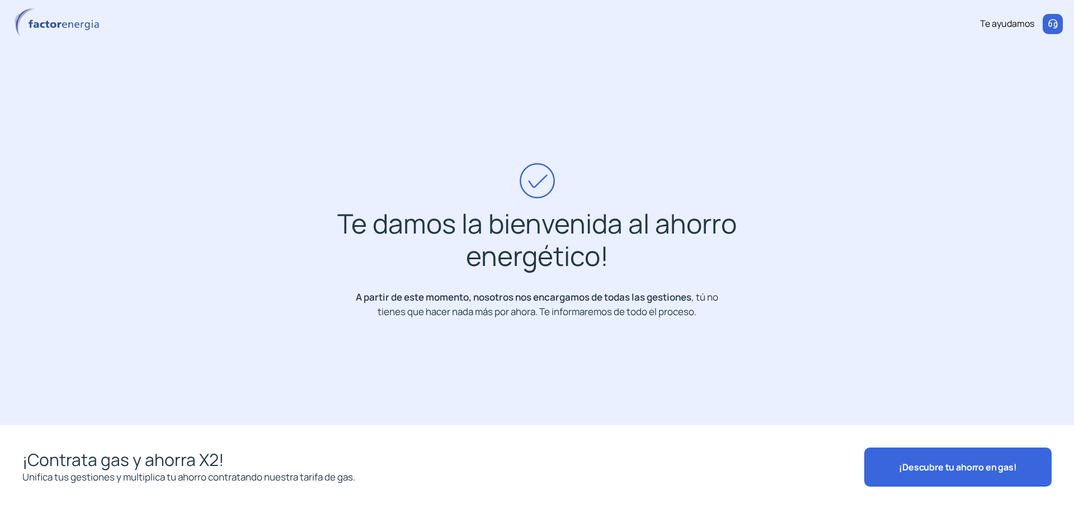 This screenshot has height=509, width=1074. I want to click on h2: Te damos la bienvenida al ahorro energético!, so click(537, 239).